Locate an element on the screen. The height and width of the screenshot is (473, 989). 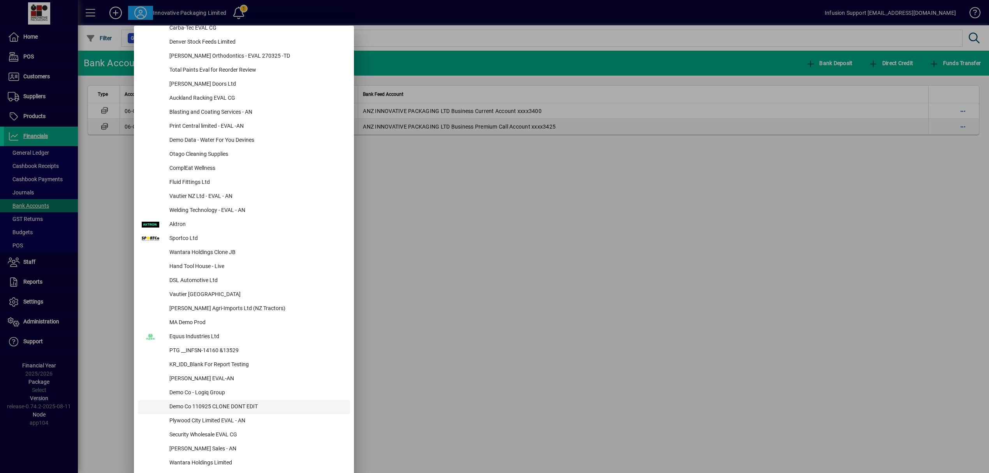
button: Plywood City Limited EVAL - AN is located at coordinates (244, 421).